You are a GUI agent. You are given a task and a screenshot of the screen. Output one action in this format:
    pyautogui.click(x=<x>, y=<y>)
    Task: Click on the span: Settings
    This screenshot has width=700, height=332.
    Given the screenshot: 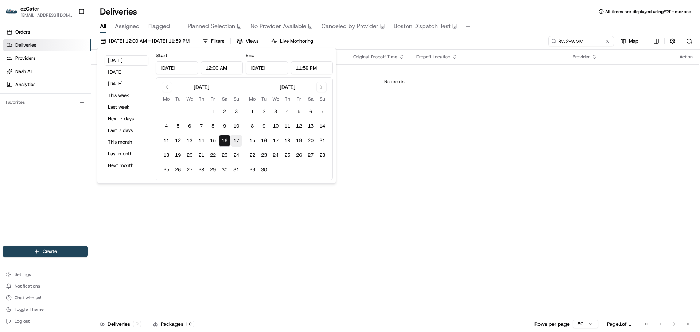 What is the action you would take?
    pyautogui.click(x=23, y=275)
    